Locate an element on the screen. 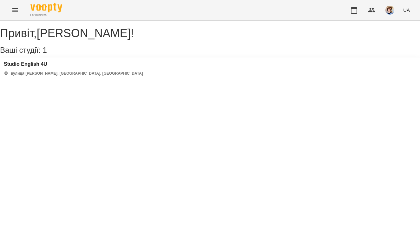  span: 1 is located at coordinates (44, 50).